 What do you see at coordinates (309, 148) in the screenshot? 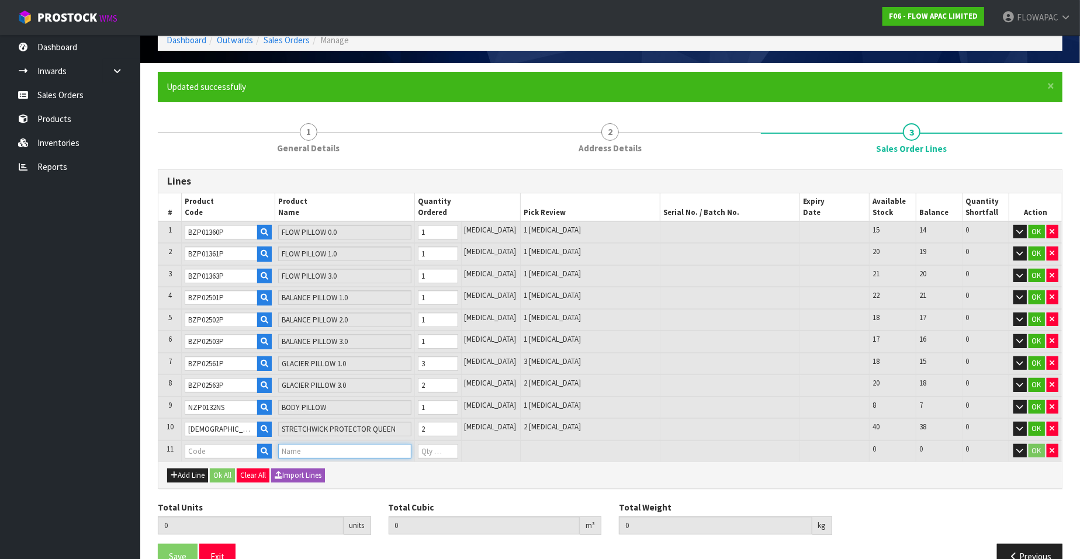
I see `span: General Details` at bounding box center [309, 148].